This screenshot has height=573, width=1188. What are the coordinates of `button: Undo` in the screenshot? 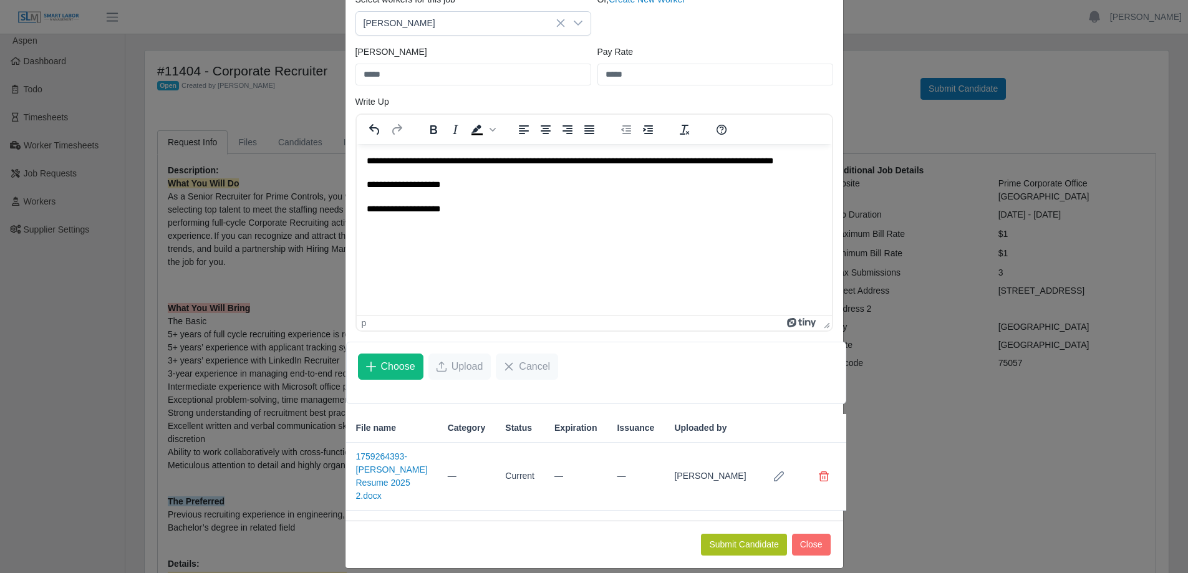 It's located at (375, 130).